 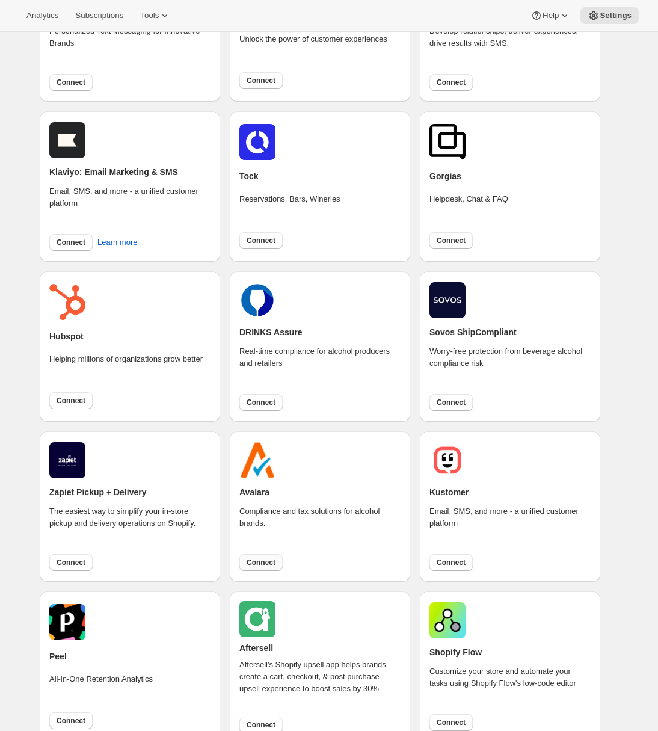 What do you see at coordinates (130, 526) in the screenshot?
I see `div: The easiest way to simplify your in-store pickup and delivery operations on Shopify.` at bounding box center [130, 526].